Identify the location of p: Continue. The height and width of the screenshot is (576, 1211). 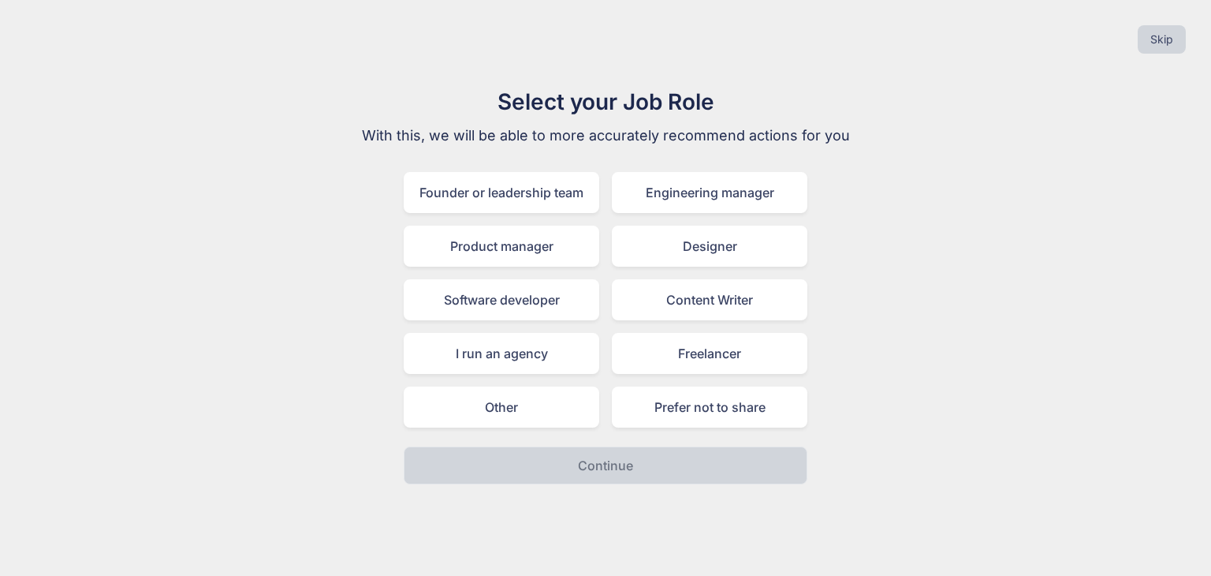
(606, 465).